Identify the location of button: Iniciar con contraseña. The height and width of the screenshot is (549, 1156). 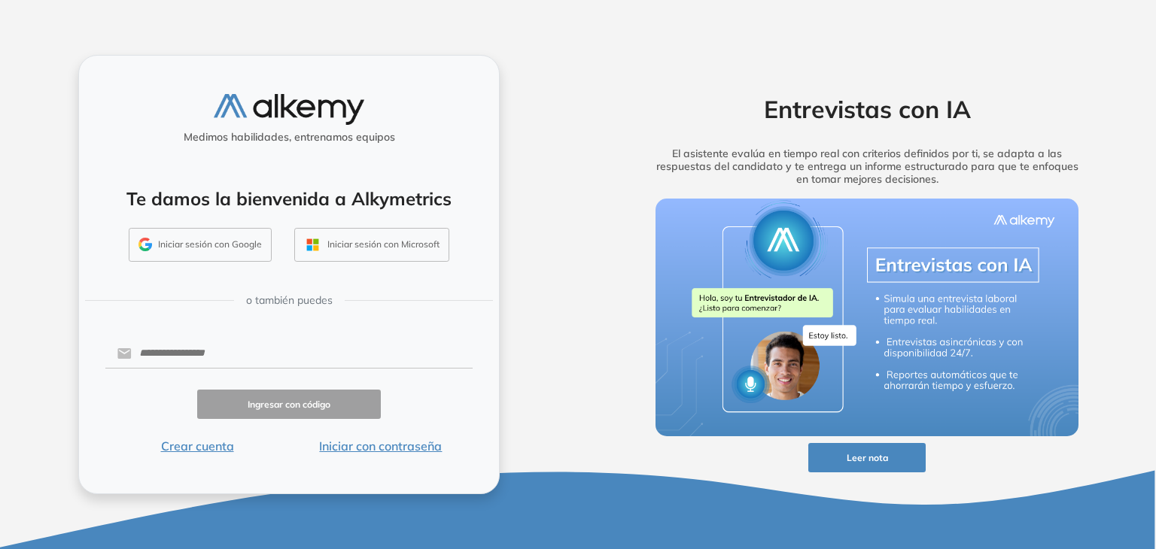
(381, 446).